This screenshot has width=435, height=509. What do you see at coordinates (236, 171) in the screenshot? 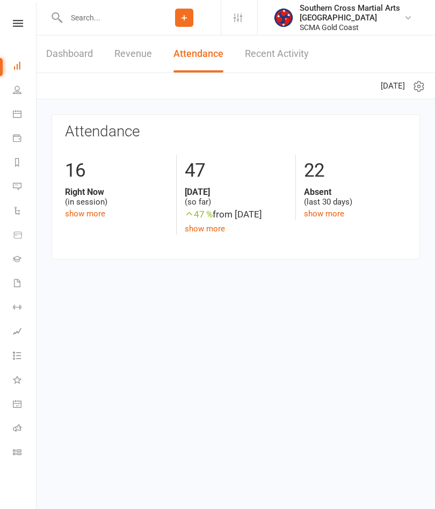
I see `div: 47` at bounding box center [236, 171].